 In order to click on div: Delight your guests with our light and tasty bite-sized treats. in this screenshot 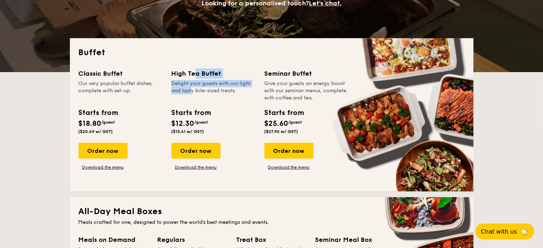, I will do `click(214, 91)`.